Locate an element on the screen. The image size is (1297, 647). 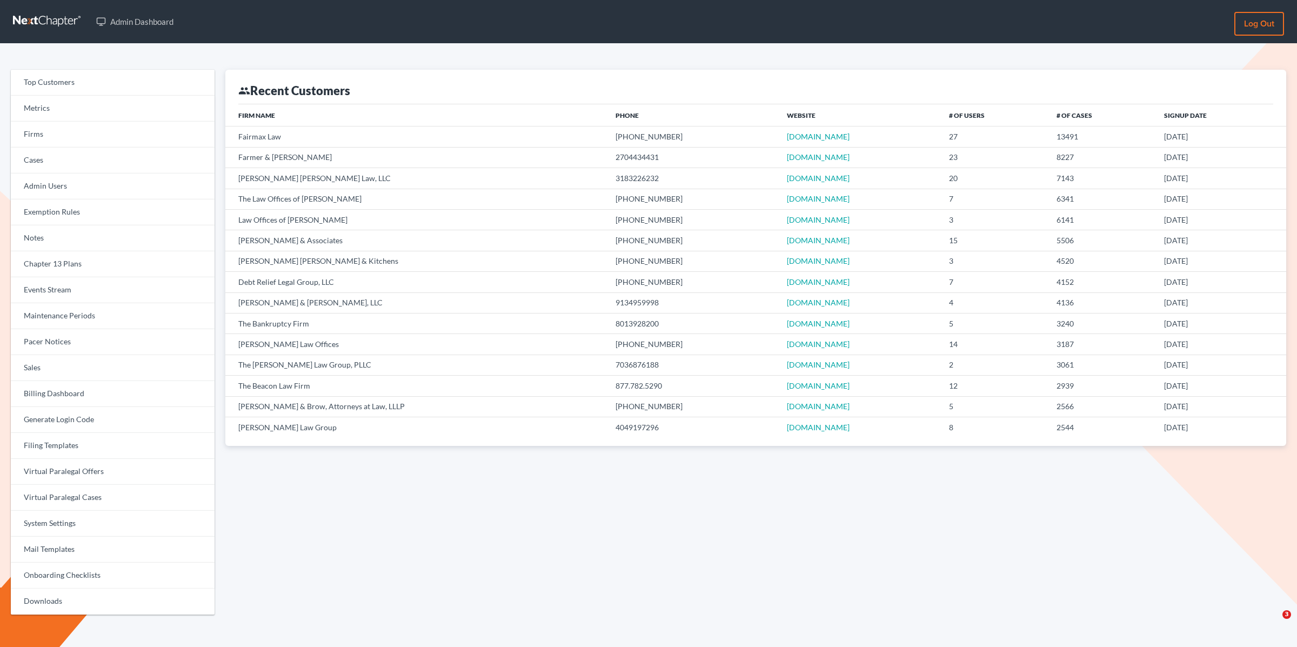
a: Onboarding Checklists is located at coordinates (112, 576).